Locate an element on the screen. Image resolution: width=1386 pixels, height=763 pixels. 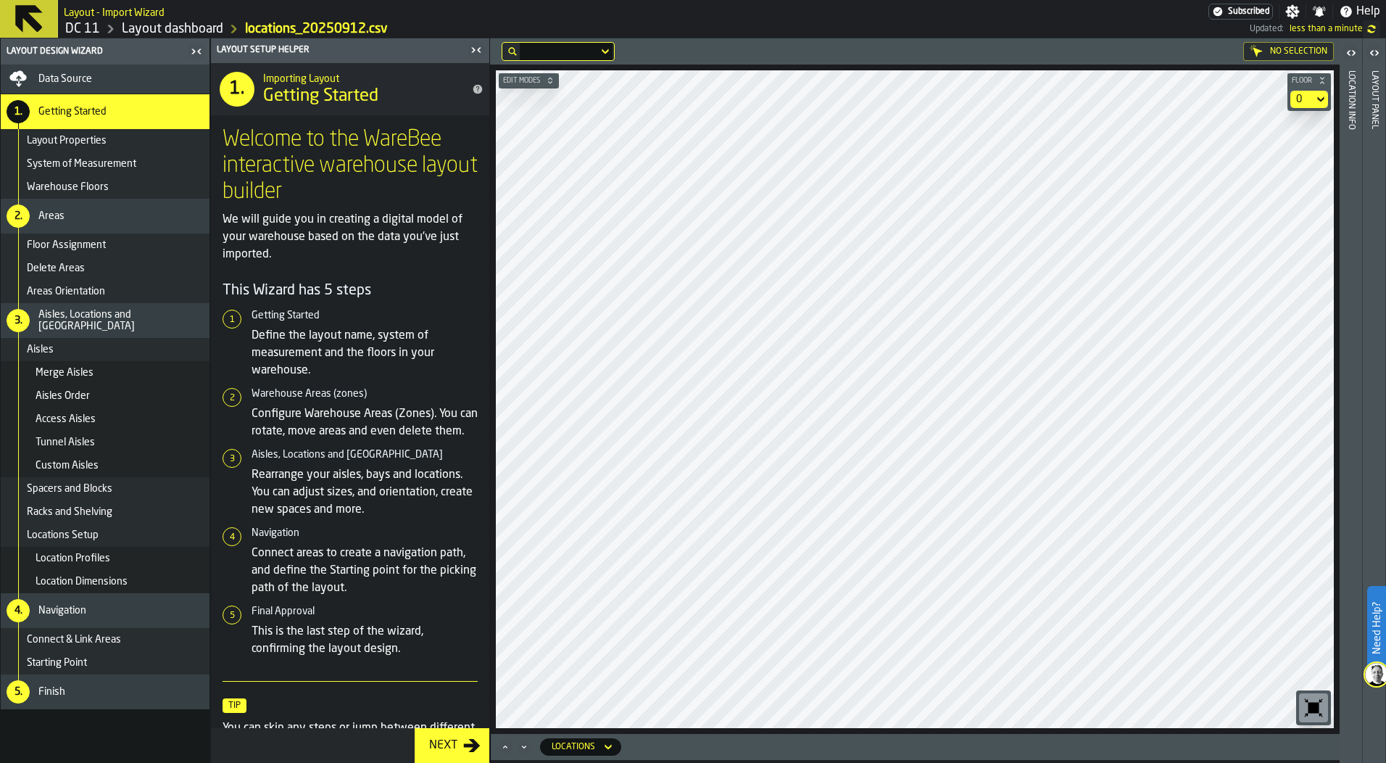
div: No Selection is located at coordinates (1288, 51).